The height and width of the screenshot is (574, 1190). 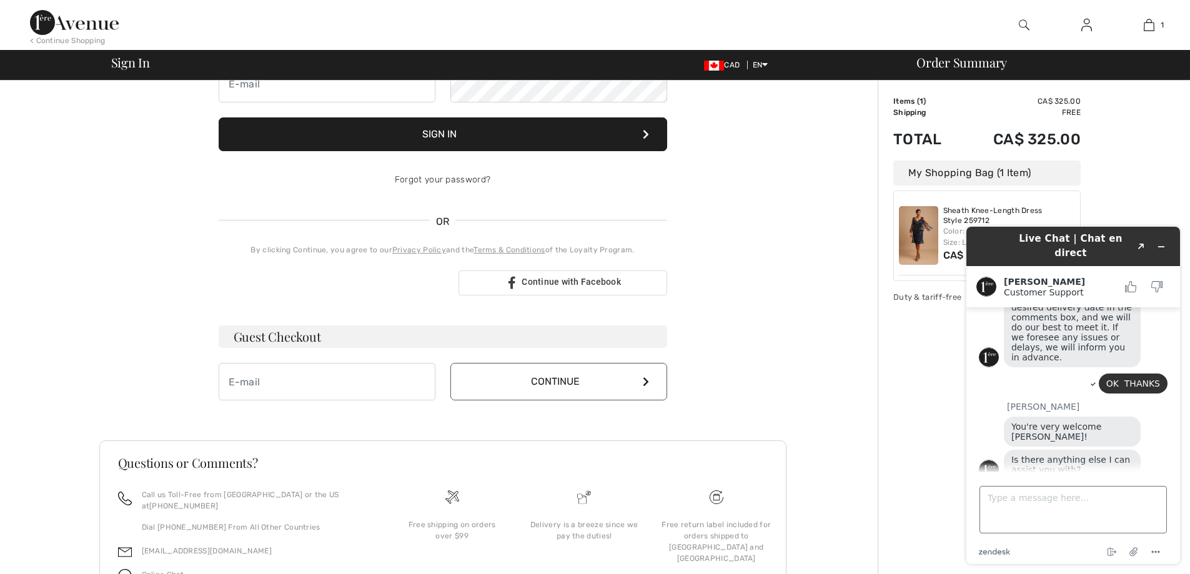 What do you see at coordinates (67, 41) in the screenshot?
I see `div: < Continue Shopping` at bounding box center [67, 41].